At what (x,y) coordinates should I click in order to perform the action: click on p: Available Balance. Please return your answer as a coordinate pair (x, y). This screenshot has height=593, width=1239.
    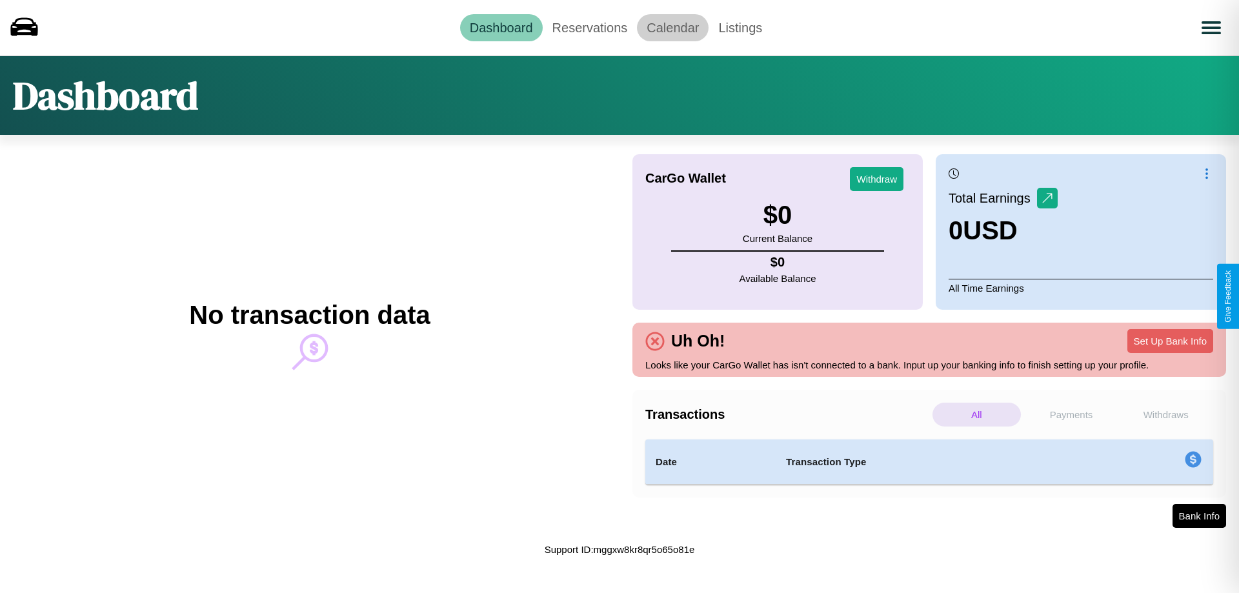
    Looking at the image, I should click on (778, 278).